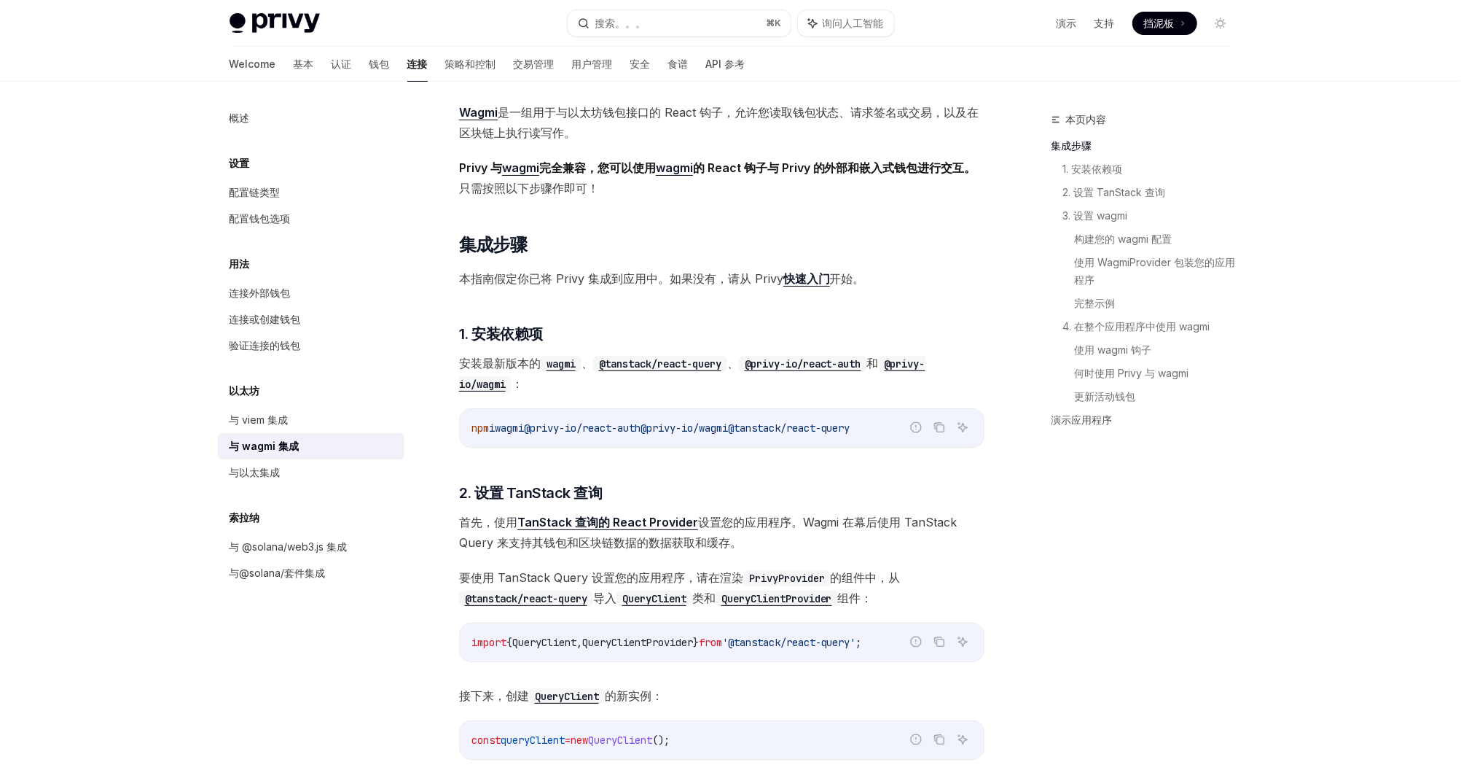  Describe the element at coordinates (679, 64) in the screenshot. I see `font: 食谱` at that location.